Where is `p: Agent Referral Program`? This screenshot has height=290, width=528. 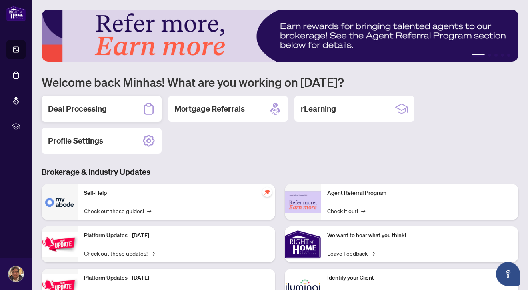 p: Agent Referral Program is located at coordinates (420, 193).